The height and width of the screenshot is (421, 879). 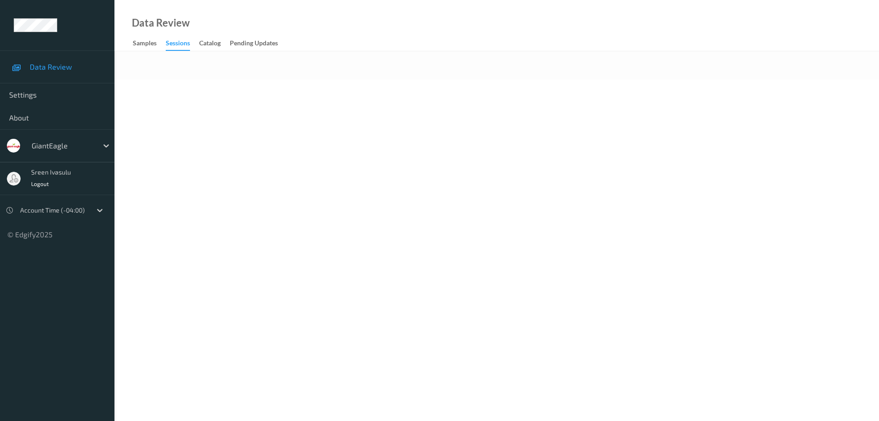 What do you see at coordinates (214, 43) in the screenshot?
I see `a: Catalog` at bounding box center [214, 43].